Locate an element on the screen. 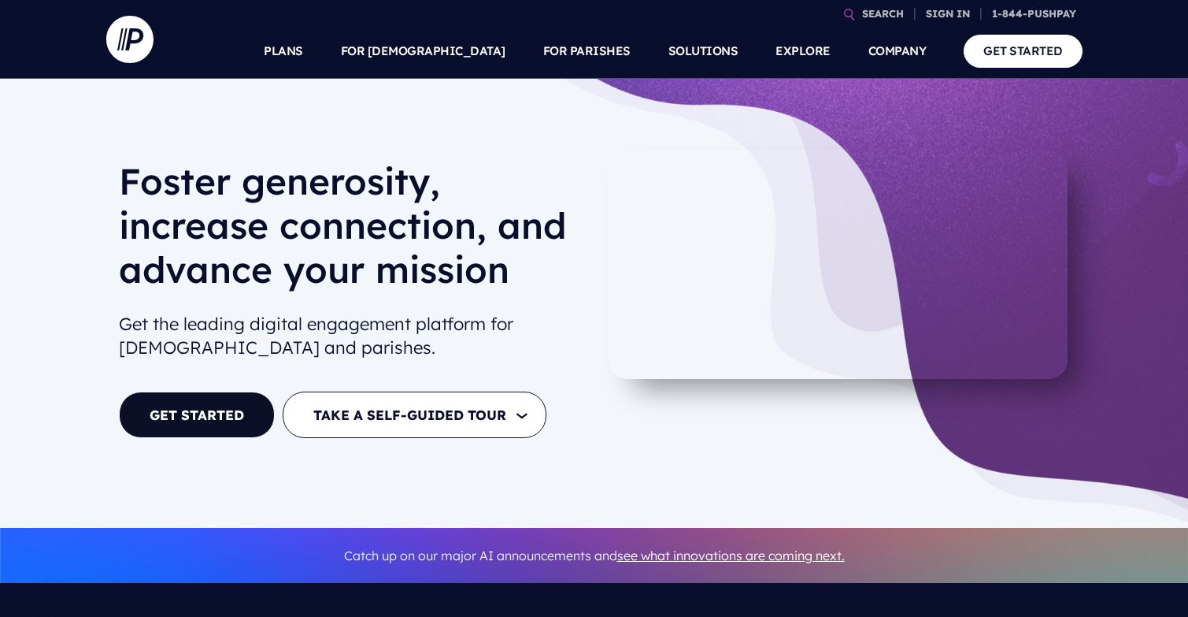 This screenshot has width=1188, height=617. a: EXPLORE is located at coordinates (803, 51).